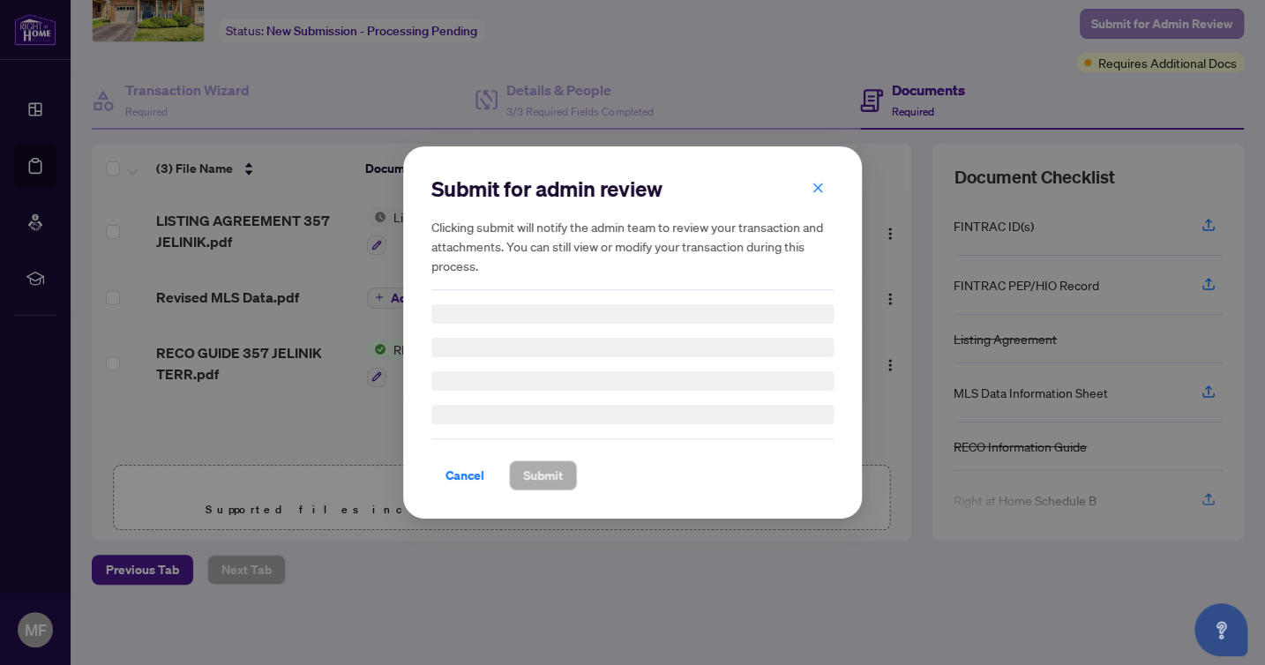  I want to click on h2: Submit for admin review, so click(633, 189).